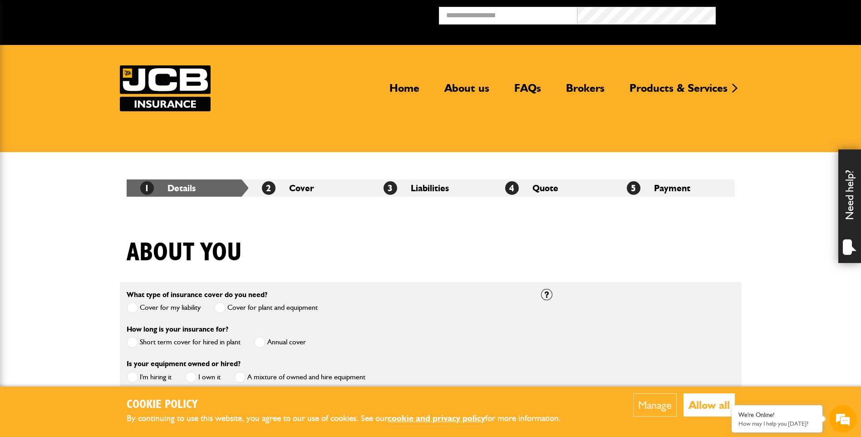 Image resolution: width=861 pixels, height=437 pixels. What do you see at coordinates (147, 188) in the screenshot?
I see `span: 1` at bounding box center [147, 188].